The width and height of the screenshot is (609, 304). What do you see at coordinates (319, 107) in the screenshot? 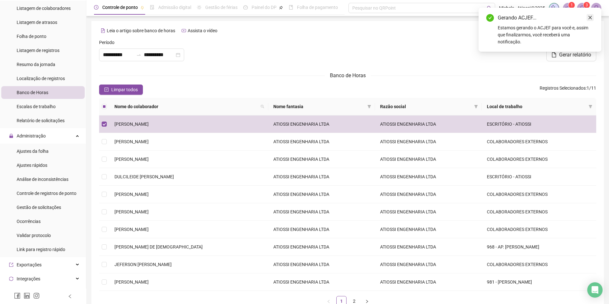
I see `span: Nome fantasia` at bounding box center [319, 107].